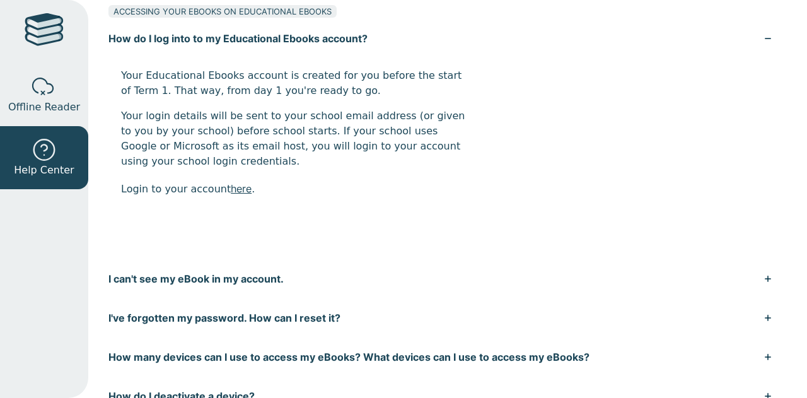 The height and width of the screenshot is (398, 807). Describe the element at coordinates (294, 188) in the screenshot. I see `p: Login to your account .` at that location.